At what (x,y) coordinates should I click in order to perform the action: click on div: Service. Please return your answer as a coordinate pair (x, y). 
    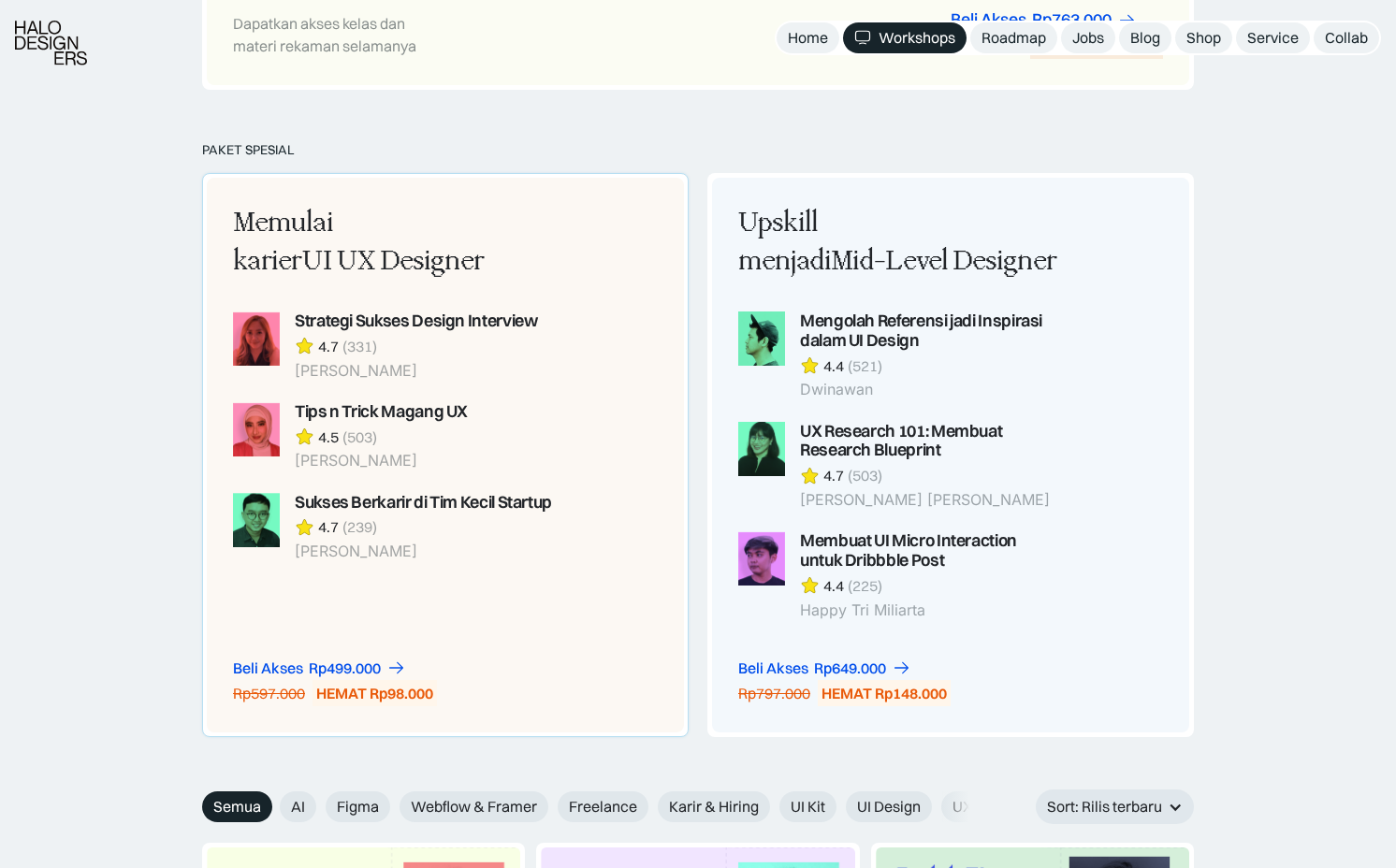
    Looking at the image, I should click on (1273, 38).